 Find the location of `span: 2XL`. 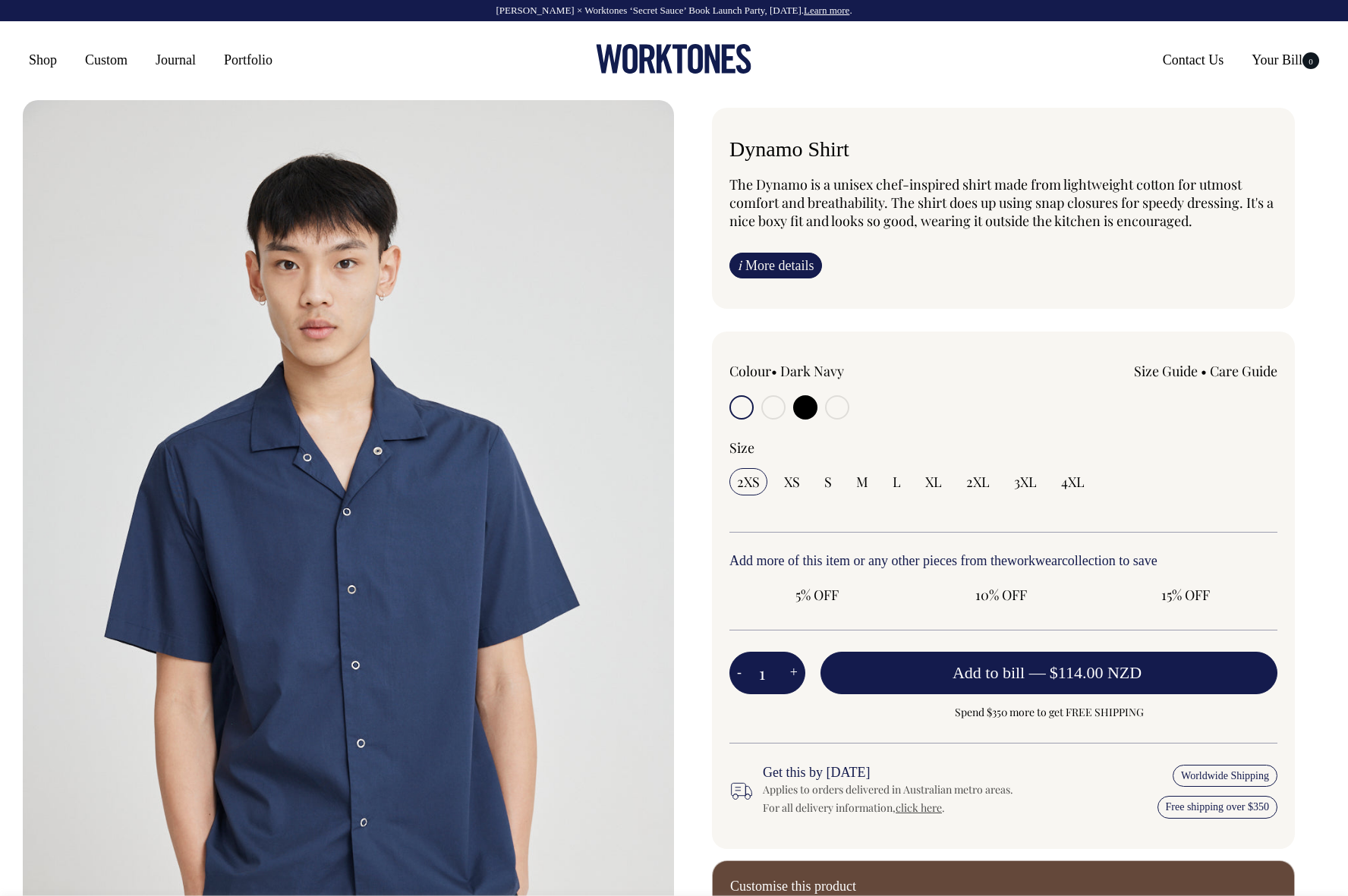

span: 2XL is located at coordinates (978, 482).